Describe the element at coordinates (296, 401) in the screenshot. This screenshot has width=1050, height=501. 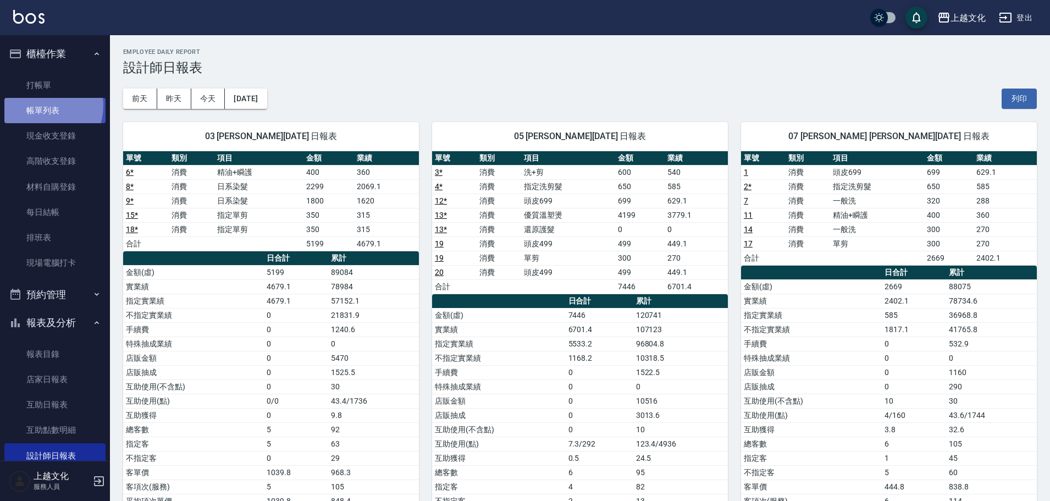
I see `td: 0/0` at that location.